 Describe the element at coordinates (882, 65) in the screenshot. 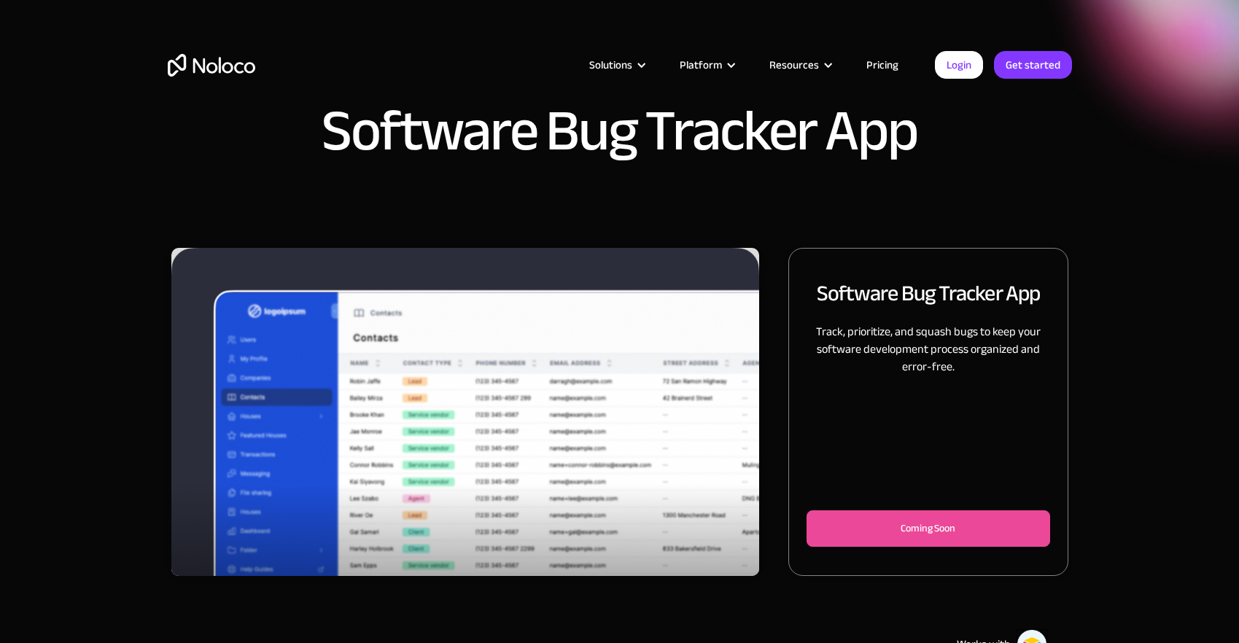

I see `a: Pricing` at that location.